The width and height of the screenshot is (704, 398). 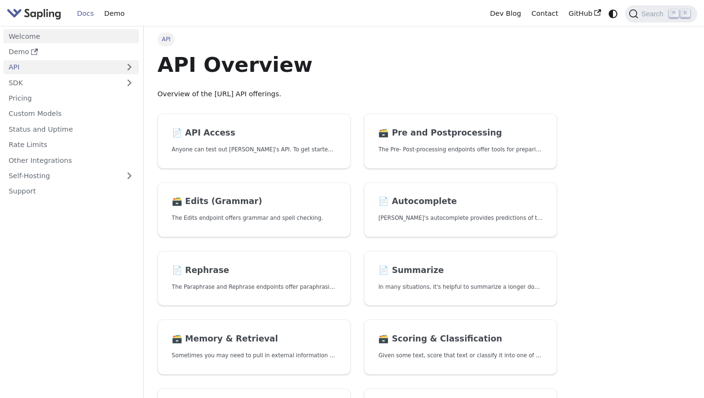 I want to click on a: Docs, so click(x=85, y=13).